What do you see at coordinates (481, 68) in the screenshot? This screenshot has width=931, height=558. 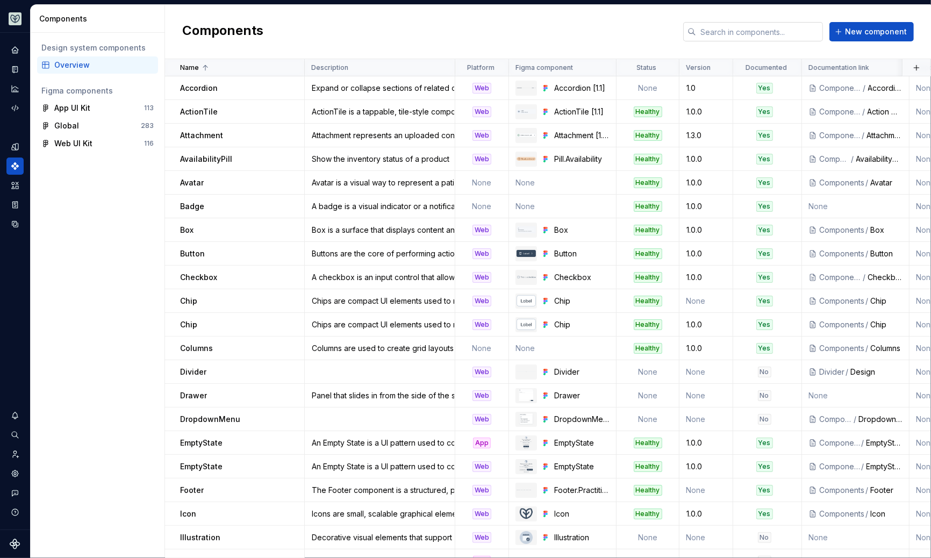 I see `p: Platform` at bounding box center [481, 68].